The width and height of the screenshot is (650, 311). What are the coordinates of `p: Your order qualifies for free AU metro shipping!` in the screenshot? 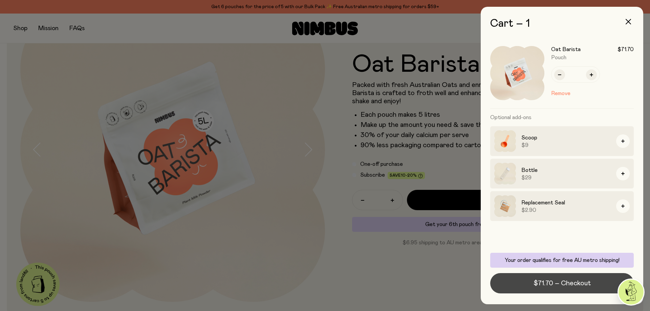 It's located at (562, 260).